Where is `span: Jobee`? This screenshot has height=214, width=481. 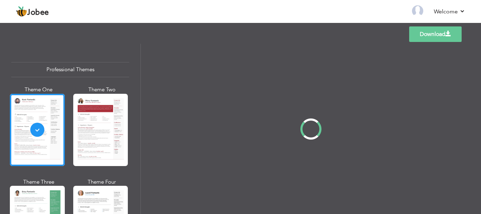 span: Jobee is located at coordinates (38, 13).